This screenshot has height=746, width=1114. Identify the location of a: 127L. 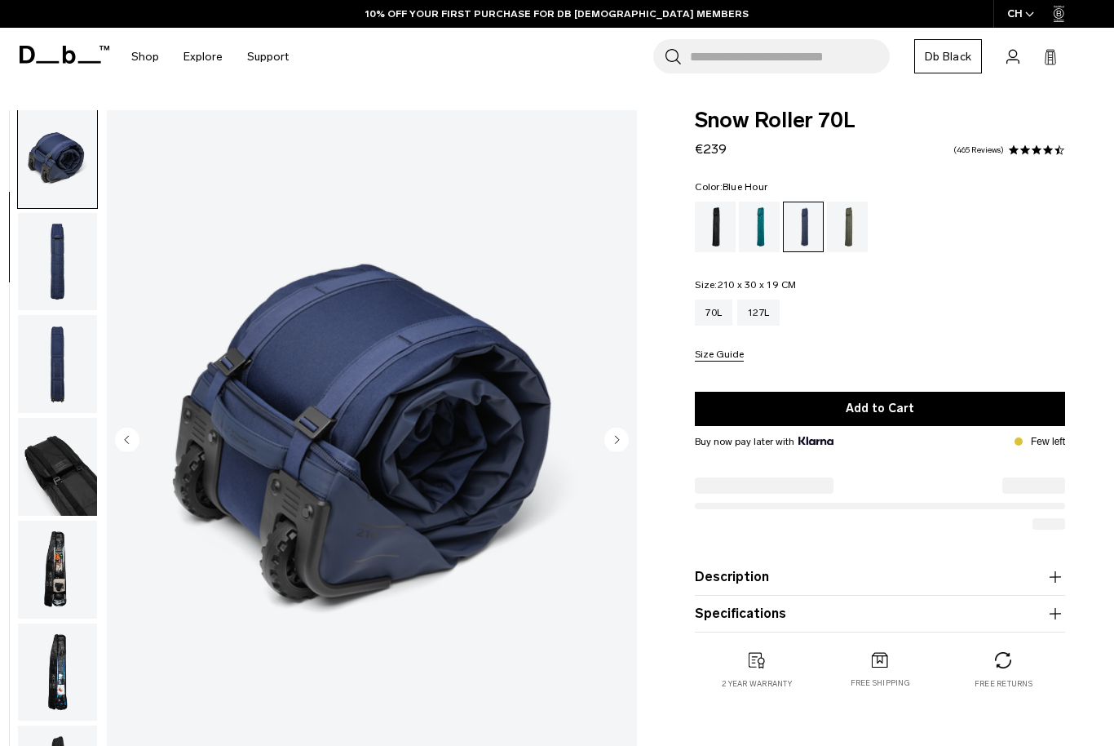
(759, 312).